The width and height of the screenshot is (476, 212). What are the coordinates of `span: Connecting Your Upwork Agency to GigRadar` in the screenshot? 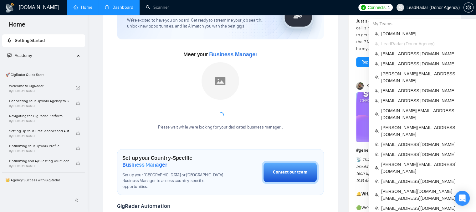 It's located at (39, 101).